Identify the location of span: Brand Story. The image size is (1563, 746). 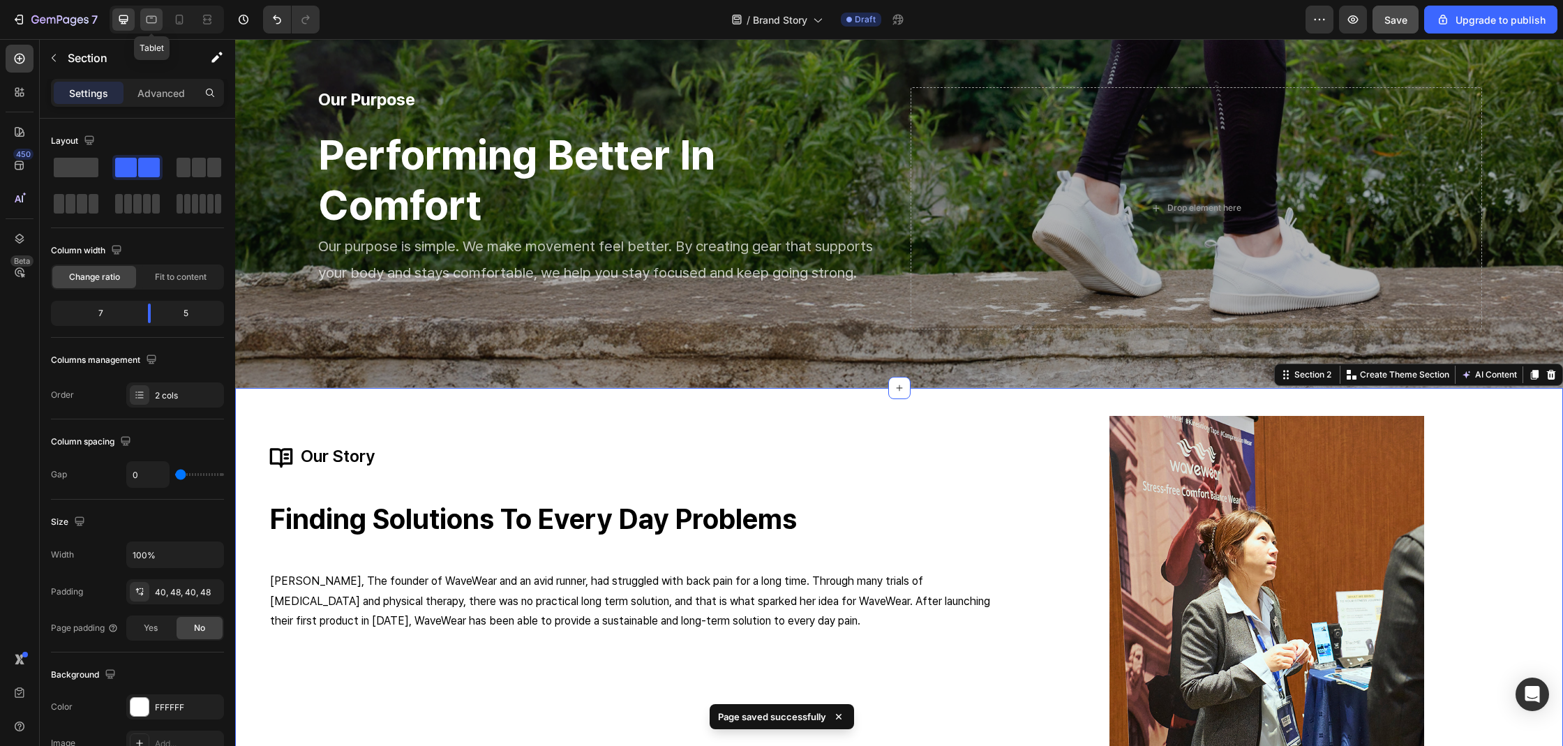
(780, 20).